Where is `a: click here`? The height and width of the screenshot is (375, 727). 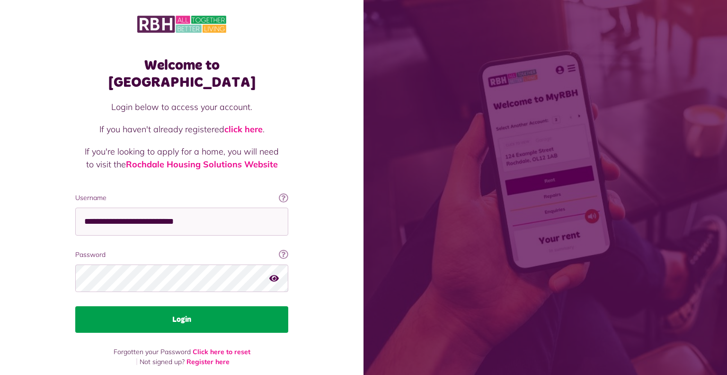
a: click here is located at coordinates (243, 129).